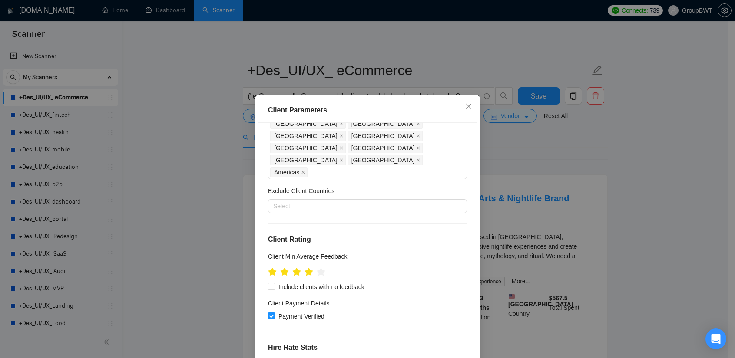 This screenshot has height=358, width=735. What do you see at coordinates (385, 124) in the screenshot?
I see `span: Finland` at bounding box center [385, 124].